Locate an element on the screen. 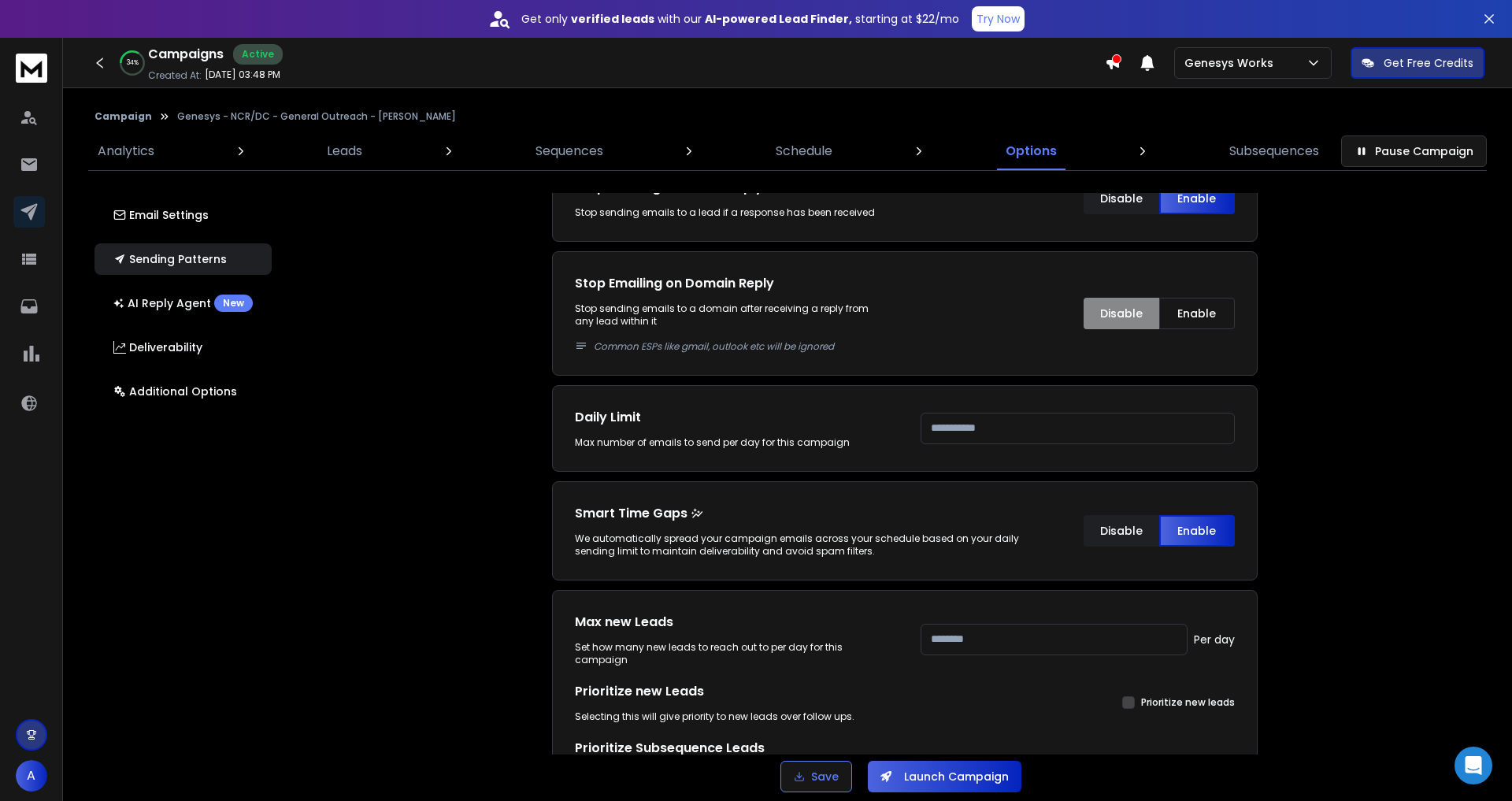 The height and width of the screenshot is (801, 1512). p: Get only with our starting at $22/mo is located at coordinates (740, 19).